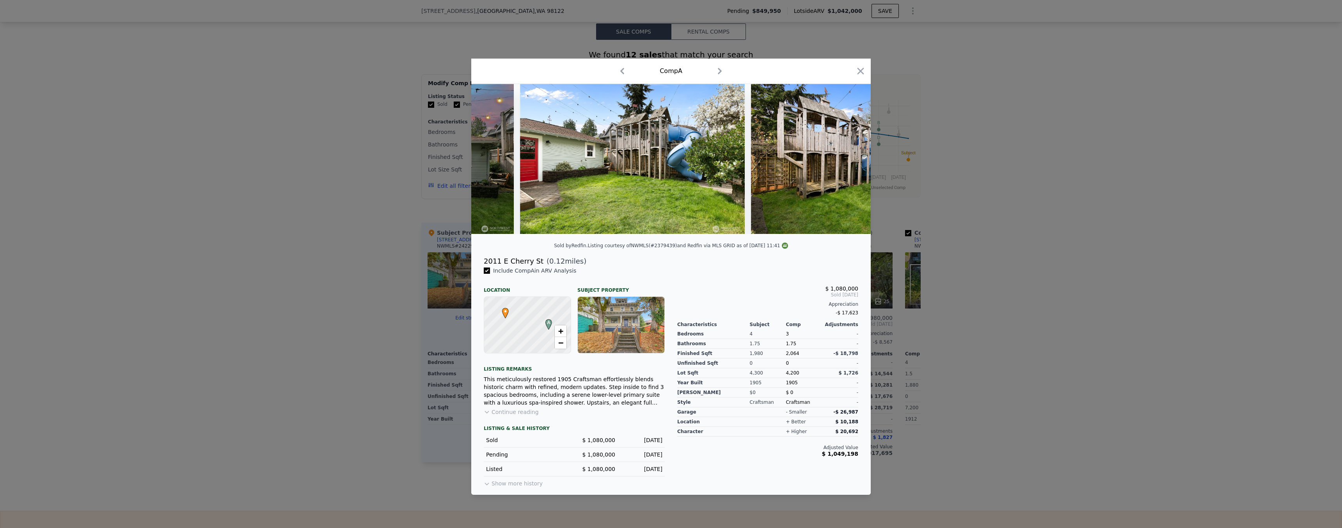 Image resolution: width=1342 pixels, height=528 pixels. Describe the element at coordinates (671, 71) in the screenshot. I see `div: Comp A` at that location.